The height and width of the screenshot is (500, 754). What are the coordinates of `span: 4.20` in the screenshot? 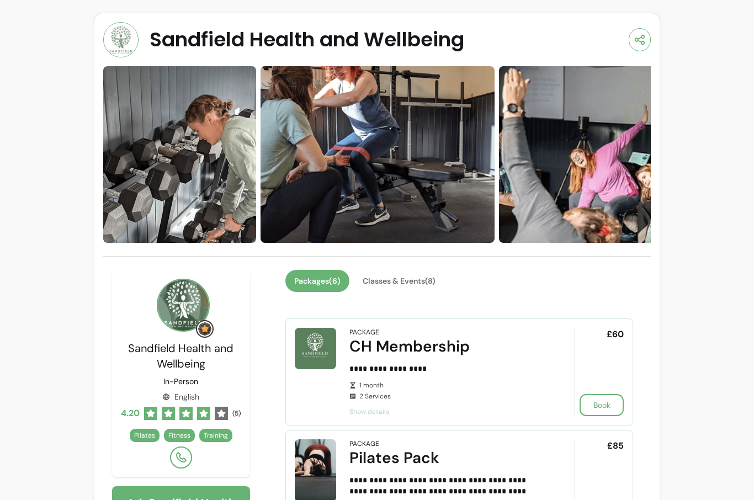 It's located at (130, 413).